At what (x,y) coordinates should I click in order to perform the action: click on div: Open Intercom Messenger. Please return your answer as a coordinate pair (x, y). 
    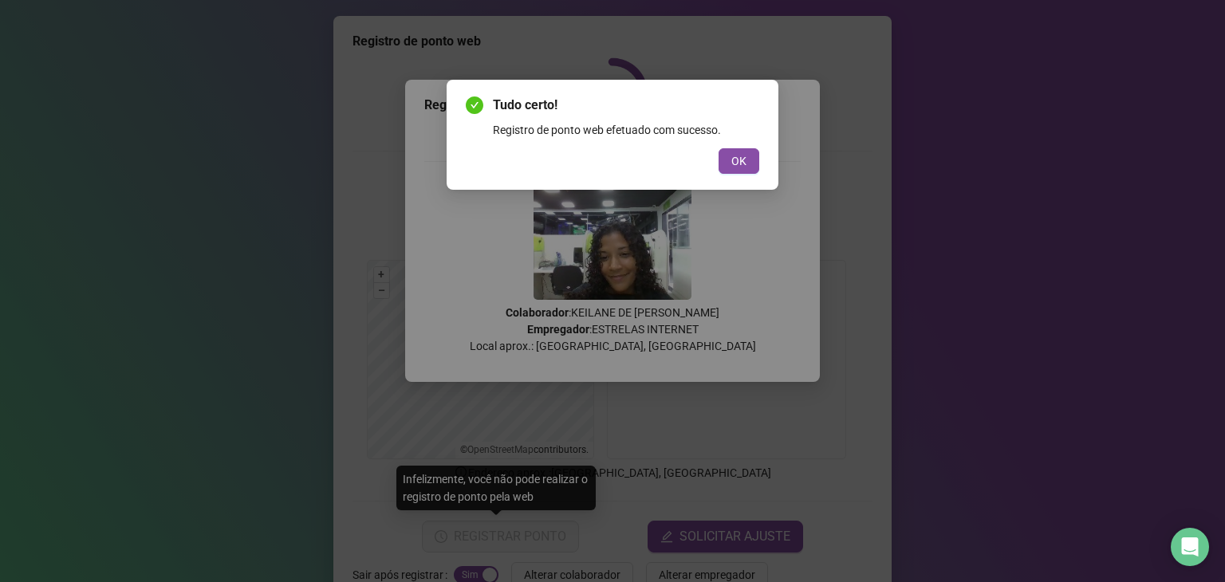
    Looking at the image, I should click on (1190, 547).